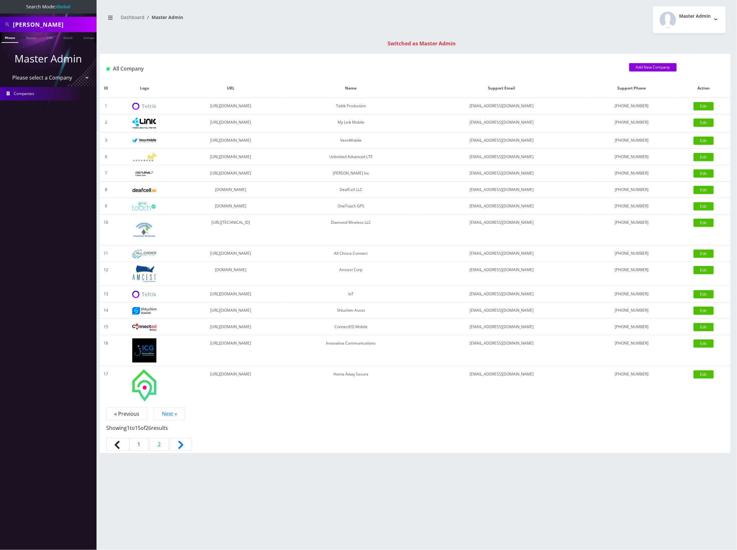 This screenshot has width=737, height=550. Describe the element at coordinates (144, 229) in the screenshot. I see `img: Diamond Wireless LLC` at that location.